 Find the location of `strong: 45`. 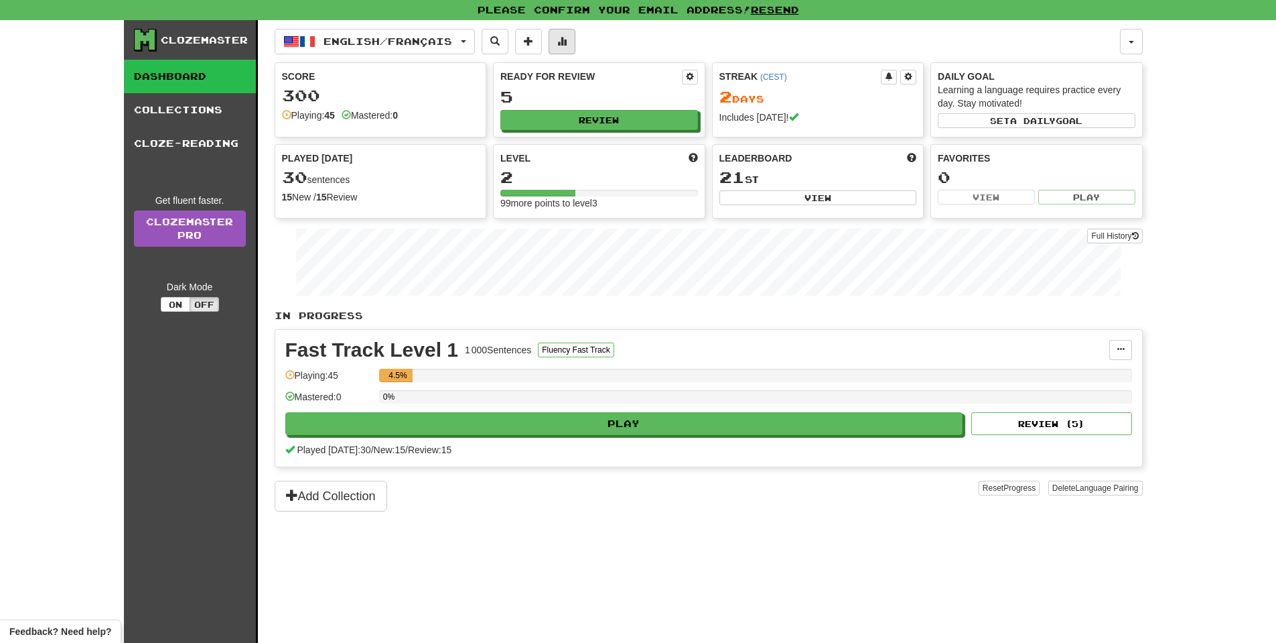

strong: 45 is located at coordinates (330, 115).